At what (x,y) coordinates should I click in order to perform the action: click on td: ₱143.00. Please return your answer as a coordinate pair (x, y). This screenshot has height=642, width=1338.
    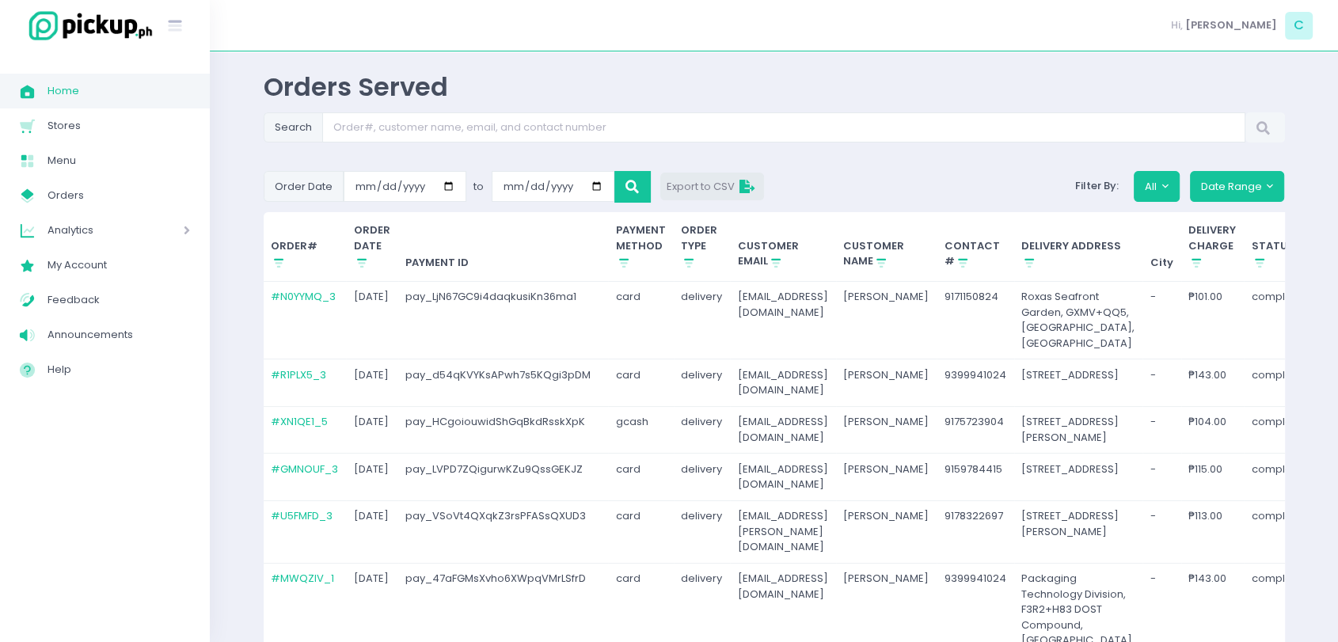
    Looking at the image, I should click on (1213, 383).